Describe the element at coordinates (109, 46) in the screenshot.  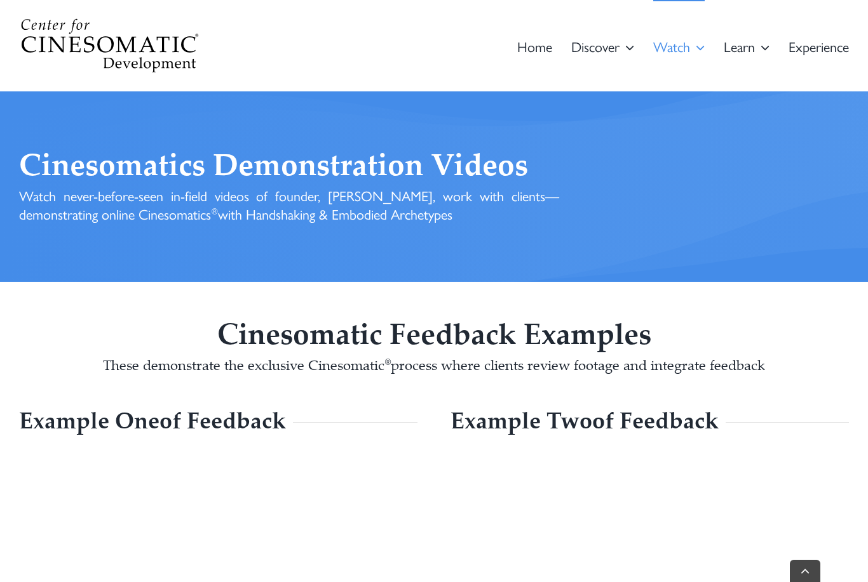
I see `img: Center For Cinesomatic Development Logo` at that location.